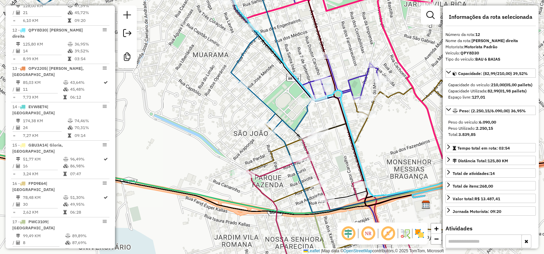 The image size is (544, 254). Describe the element at coordinates (38, 221) in the screenshot. I see `span: PWC3109` at that location.